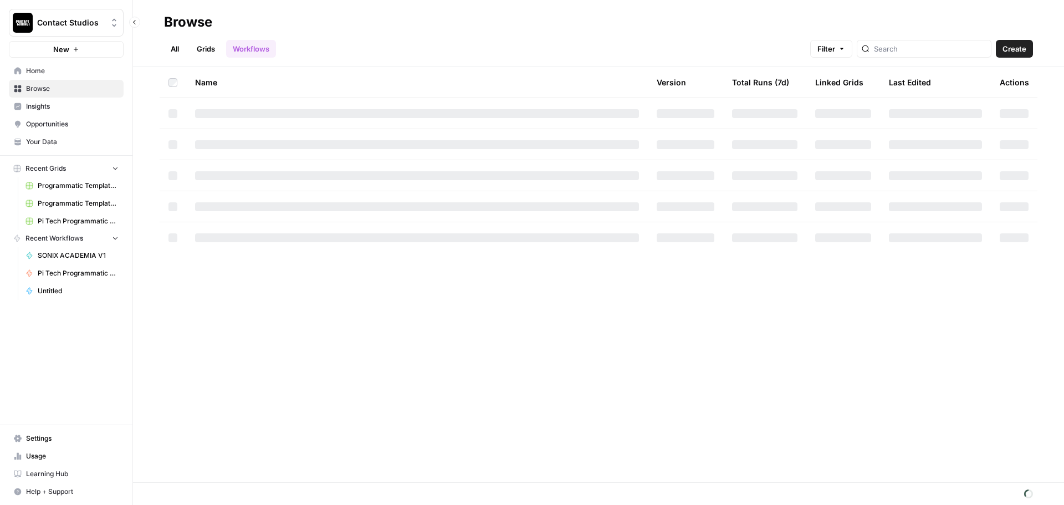 This screenshot has width=1064, height=505. I want to click on div: Browse, so click(188, 22).